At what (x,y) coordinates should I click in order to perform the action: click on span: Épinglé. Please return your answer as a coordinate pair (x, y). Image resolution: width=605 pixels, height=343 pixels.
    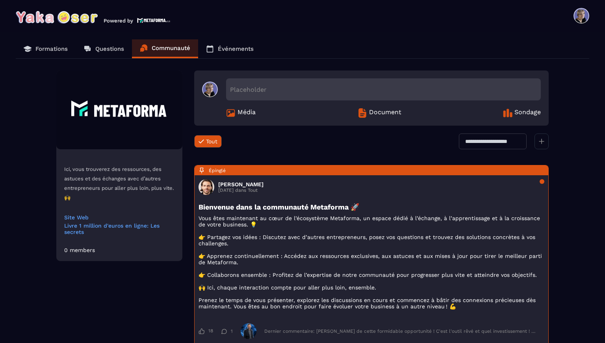
    Looking at the image, I should click on (217, 171).